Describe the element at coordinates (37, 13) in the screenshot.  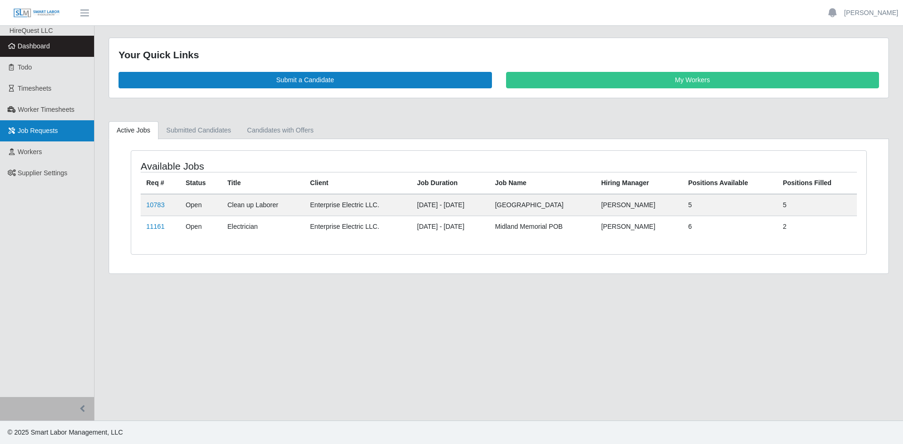
I see `img: SLM Logo` at that location.